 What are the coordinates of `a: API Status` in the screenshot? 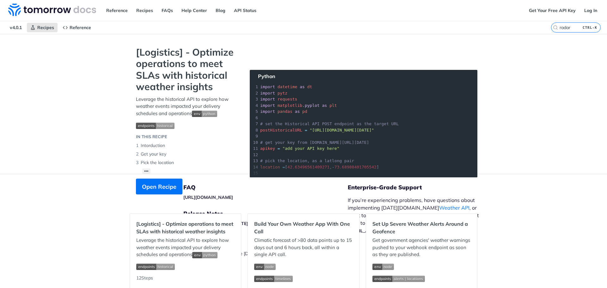 It's located at (245, 10).